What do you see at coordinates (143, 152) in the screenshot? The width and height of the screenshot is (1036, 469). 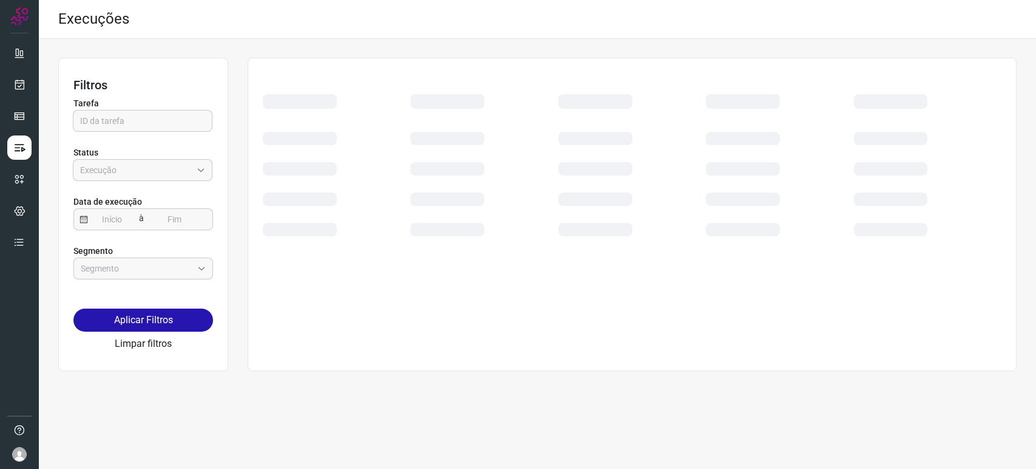 I see `p: Status` at bounding box center [143, 152].